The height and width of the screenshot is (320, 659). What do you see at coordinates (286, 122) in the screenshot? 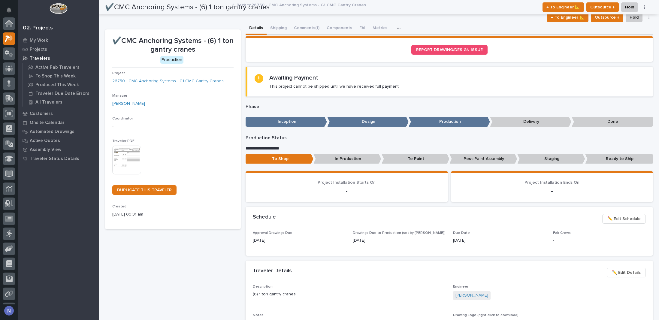
I see `p: Inception` at bounding box center [286, 122].